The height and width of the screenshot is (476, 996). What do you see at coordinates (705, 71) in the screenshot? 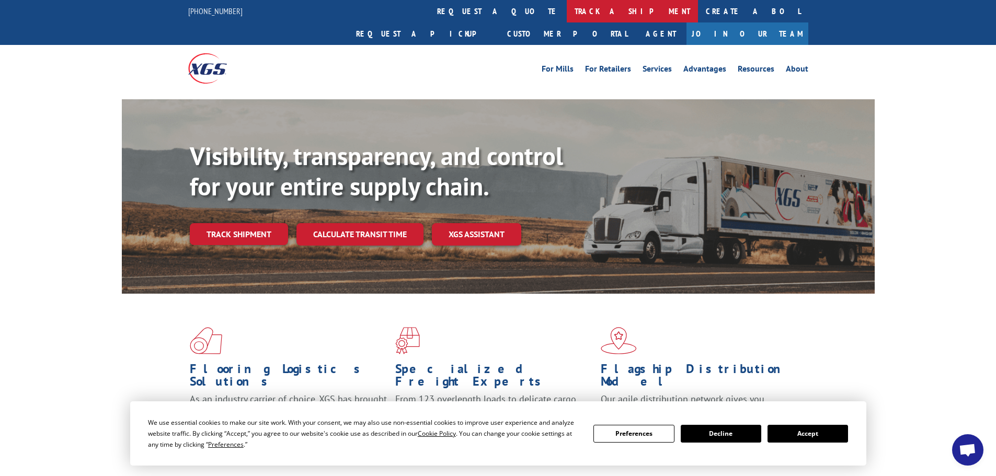
I see `a: Advantages` at bounding box center [705, 71].